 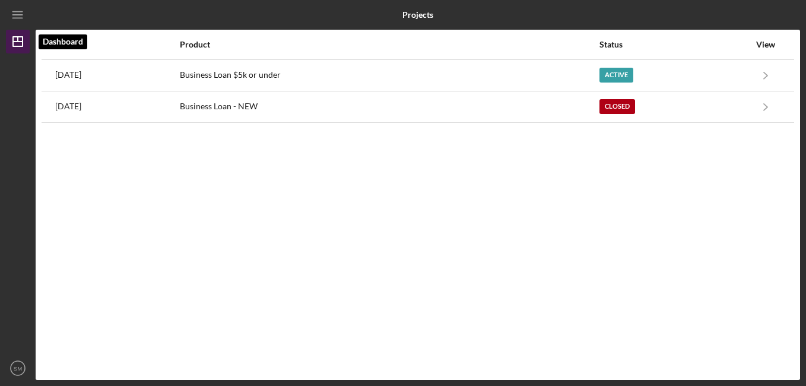 What do you see at coordinates (18, 368) in the screenshot?
I see `button: SM` at bounding box center [18, 368].